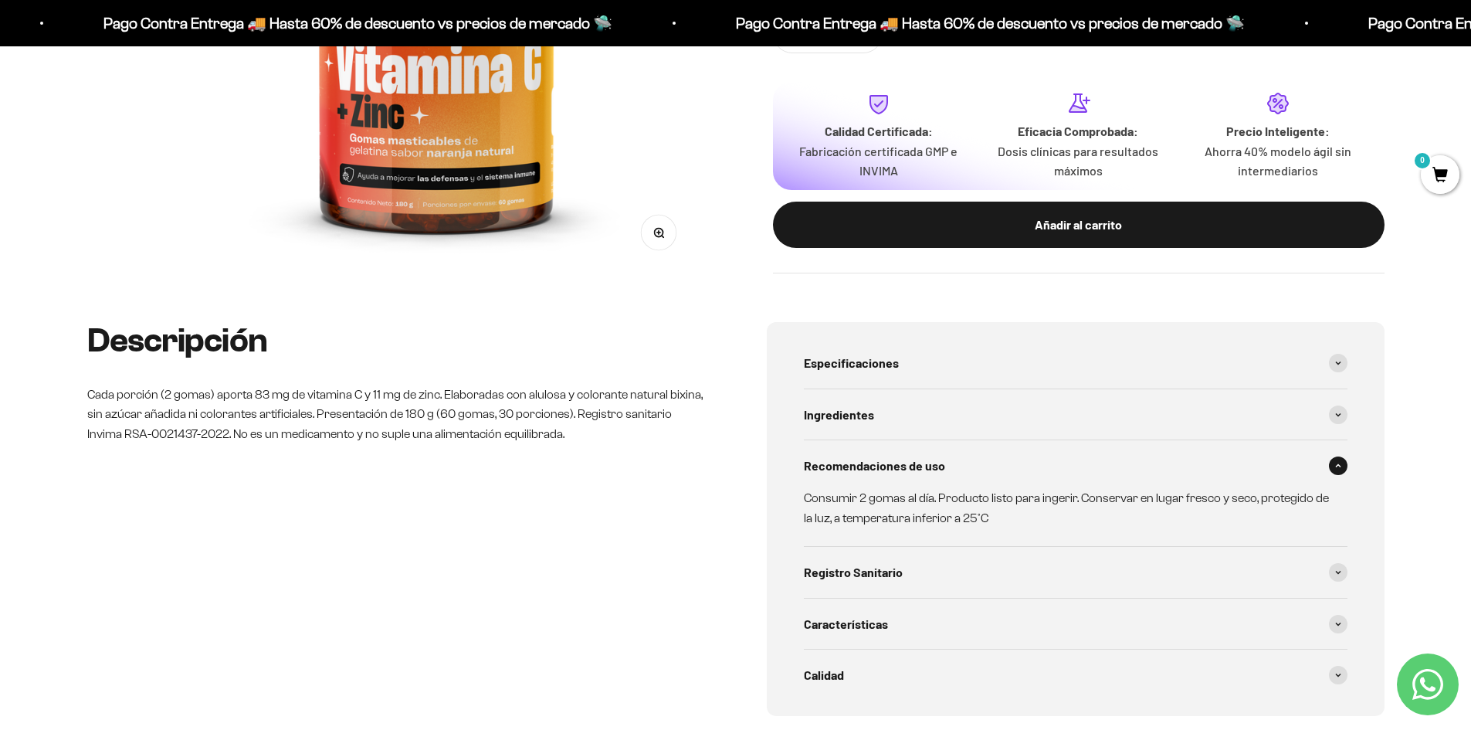 The height and width of the screenshot is (730, 1471). Describe the element at coordinates (1076, 572) in the screenshot. I see `summary: Registro Sanitario` at that location.